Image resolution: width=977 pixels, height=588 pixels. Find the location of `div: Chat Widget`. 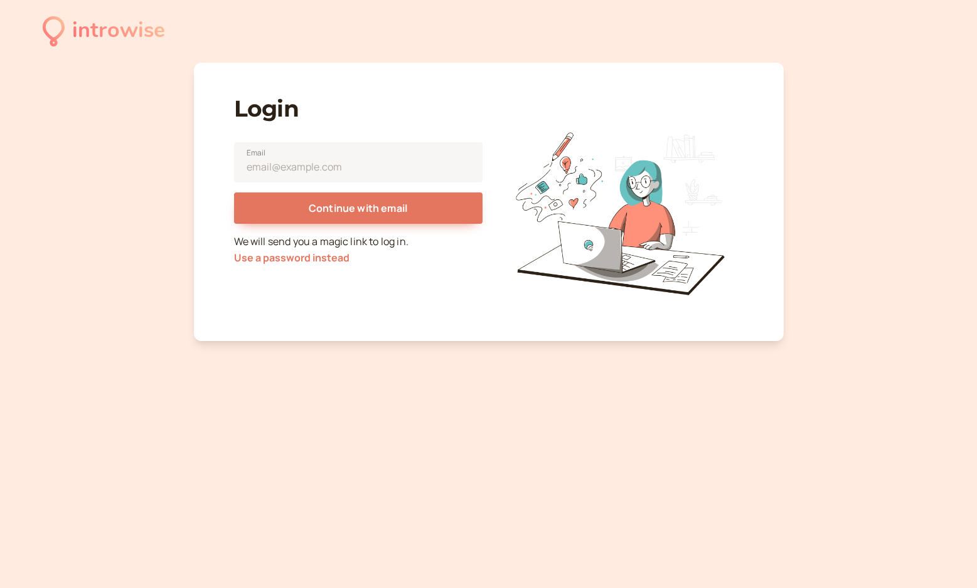

div: Chat Widget is located at coordinates (945, 558).